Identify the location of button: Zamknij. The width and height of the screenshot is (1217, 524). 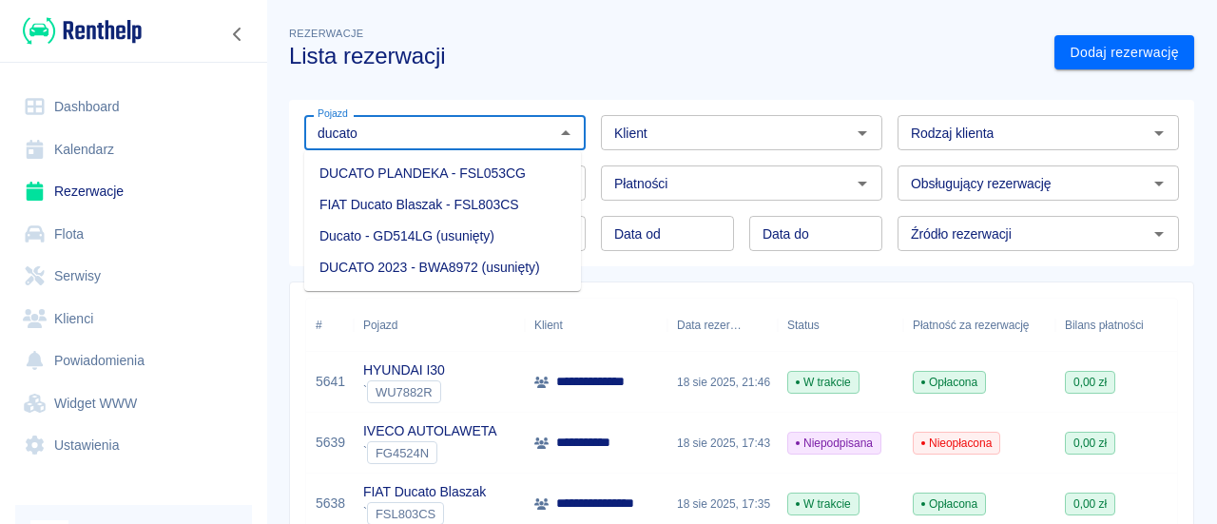
(566, 133).